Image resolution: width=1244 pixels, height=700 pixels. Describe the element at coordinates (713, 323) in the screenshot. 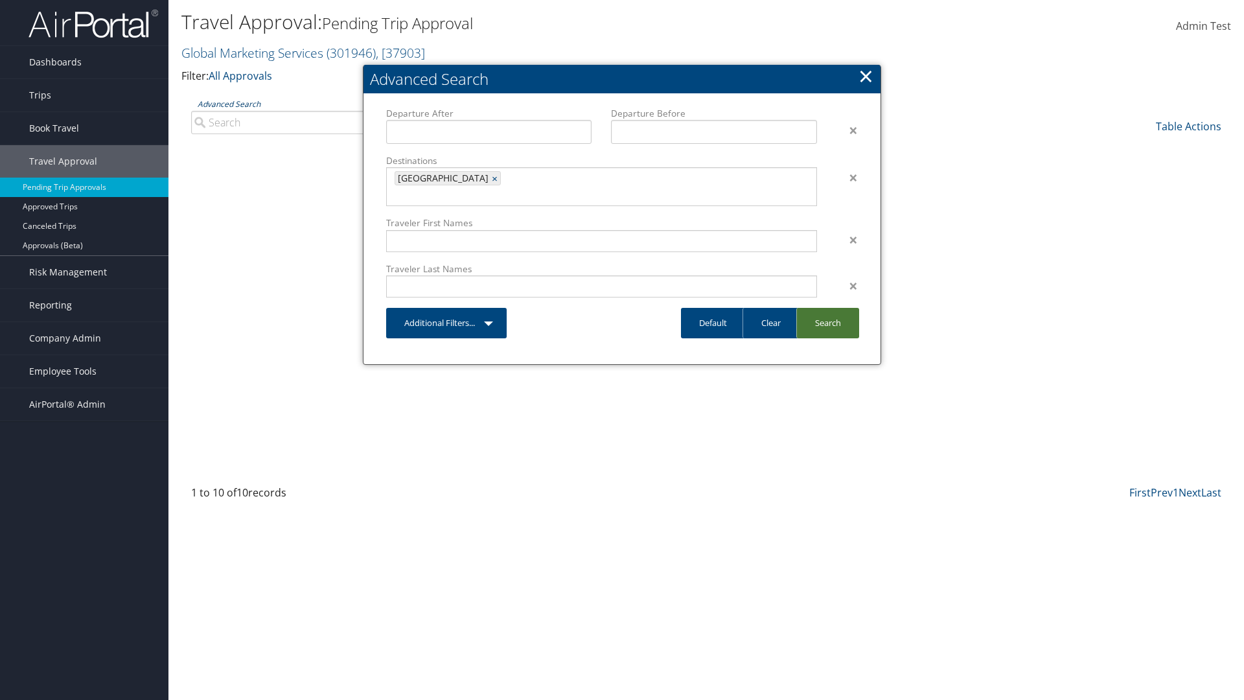

I see `a: Default` at that location.